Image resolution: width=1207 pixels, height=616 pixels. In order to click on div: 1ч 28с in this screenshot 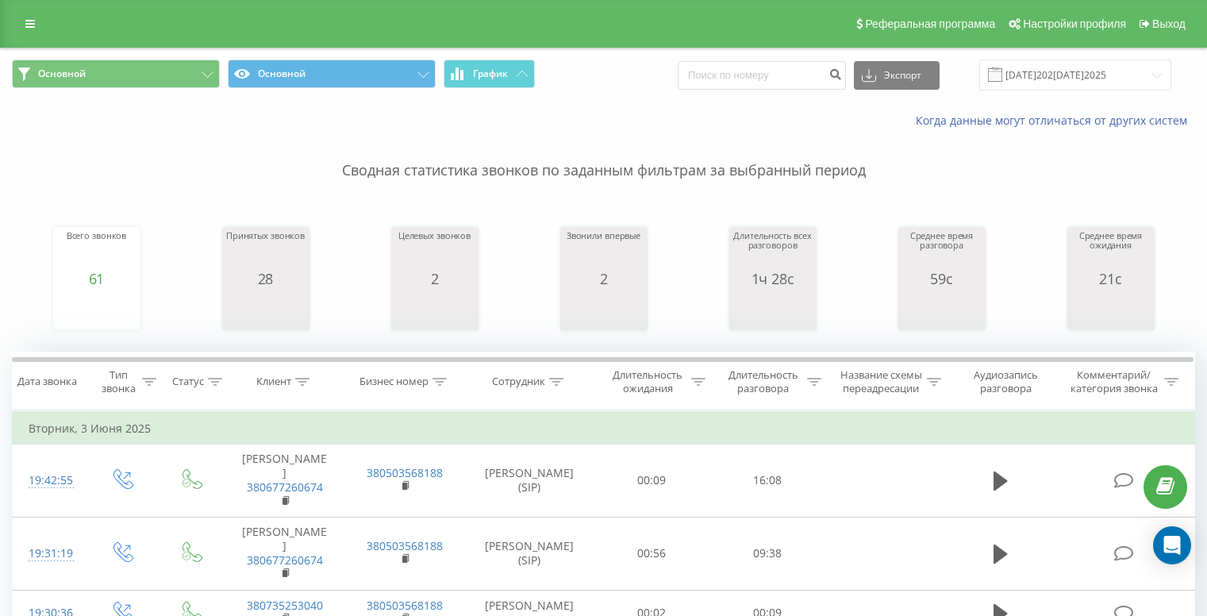, I will do `click(773, 278)`.